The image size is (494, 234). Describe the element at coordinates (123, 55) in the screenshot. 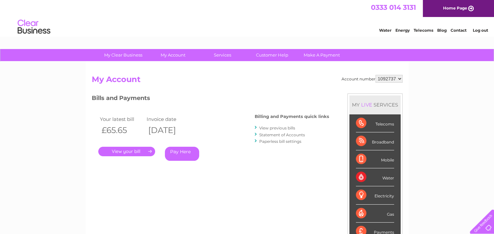

I see `a: My Clear Business` at that location.